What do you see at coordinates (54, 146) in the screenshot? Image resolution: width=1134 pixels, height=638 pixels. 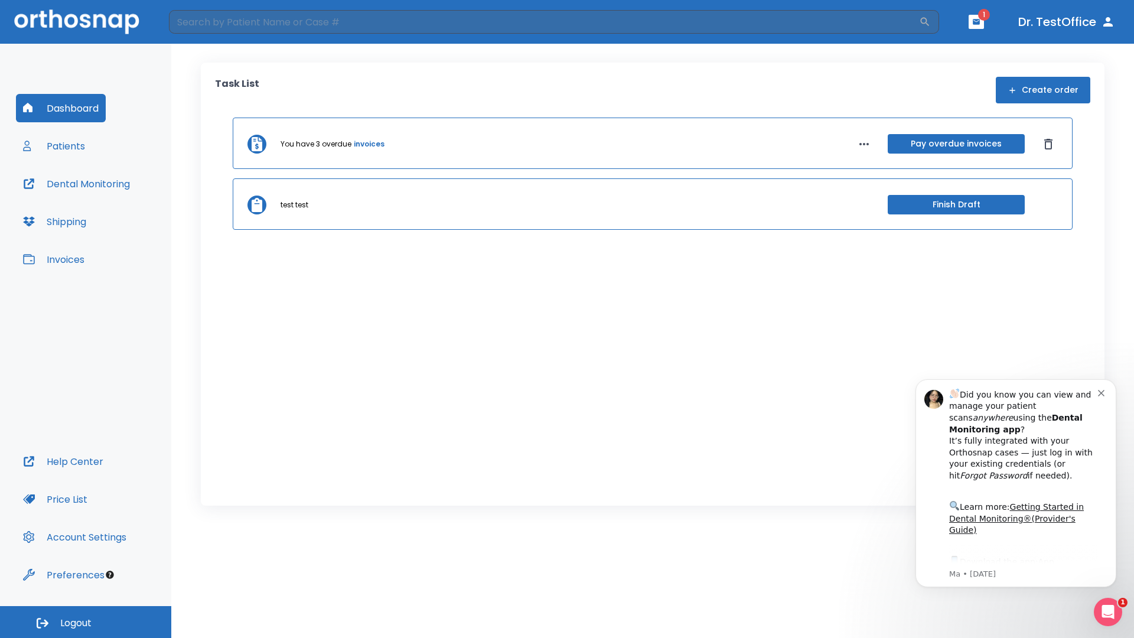 I see `a: Patients` at bounding box center [54, 146].